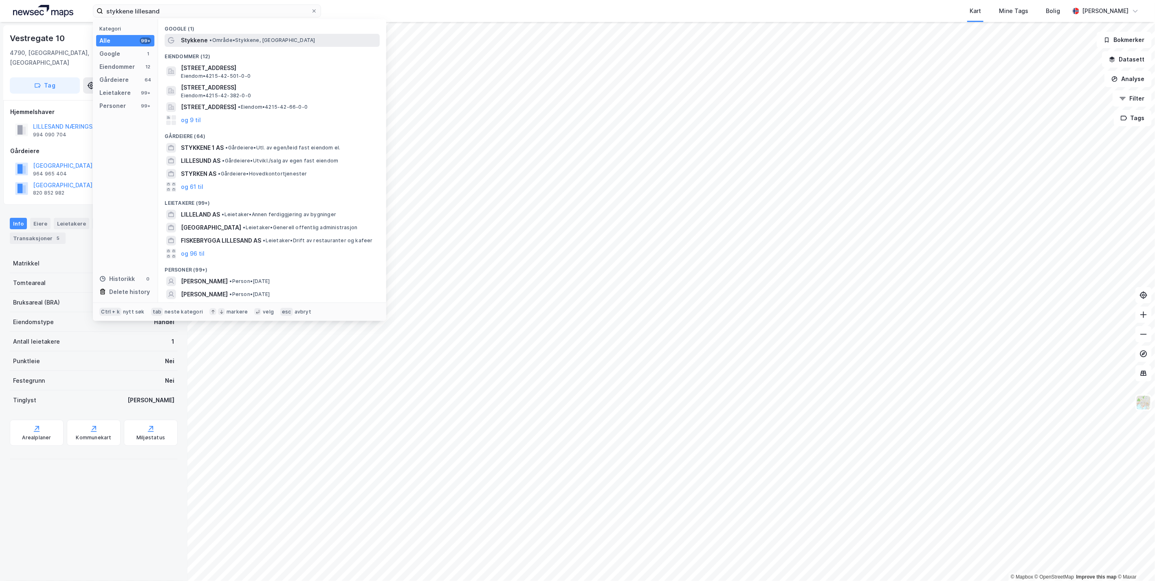  I want to click on div: Eiendommer (12), so click(272, 54).